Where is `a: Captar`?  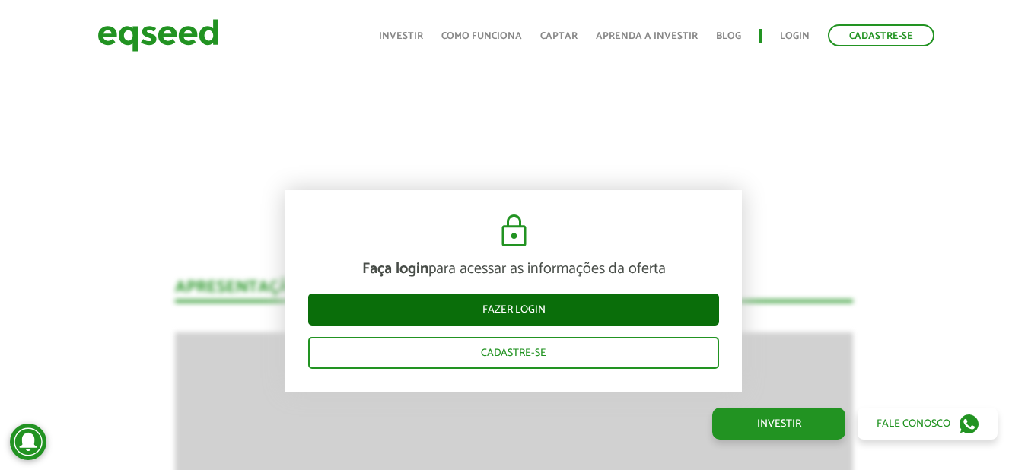
a: Captar is located at coordinates (558, 36).